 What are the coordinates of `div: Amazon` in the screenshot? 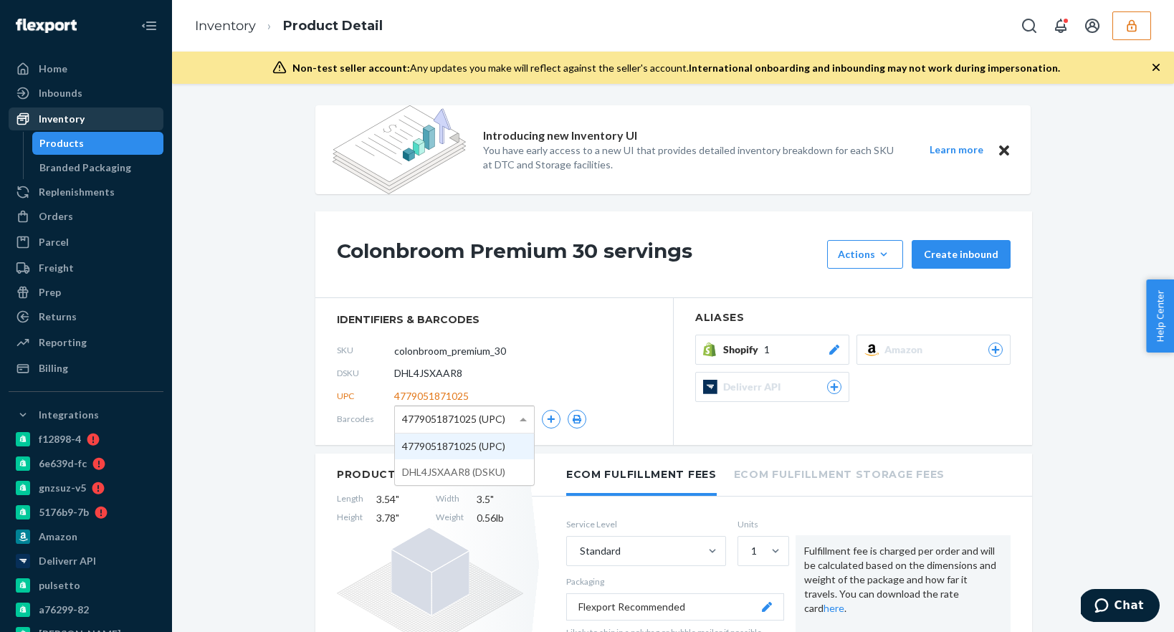 It's located at (58, 537).